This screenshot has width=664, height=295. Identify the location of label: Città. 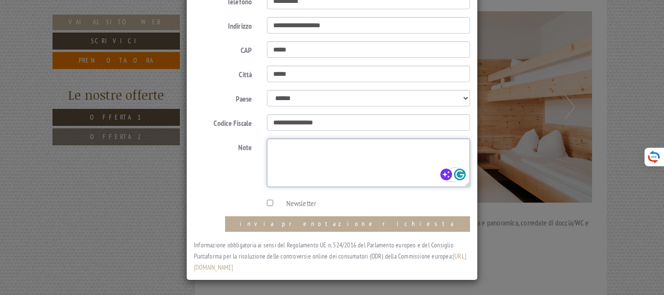
(223, 73).